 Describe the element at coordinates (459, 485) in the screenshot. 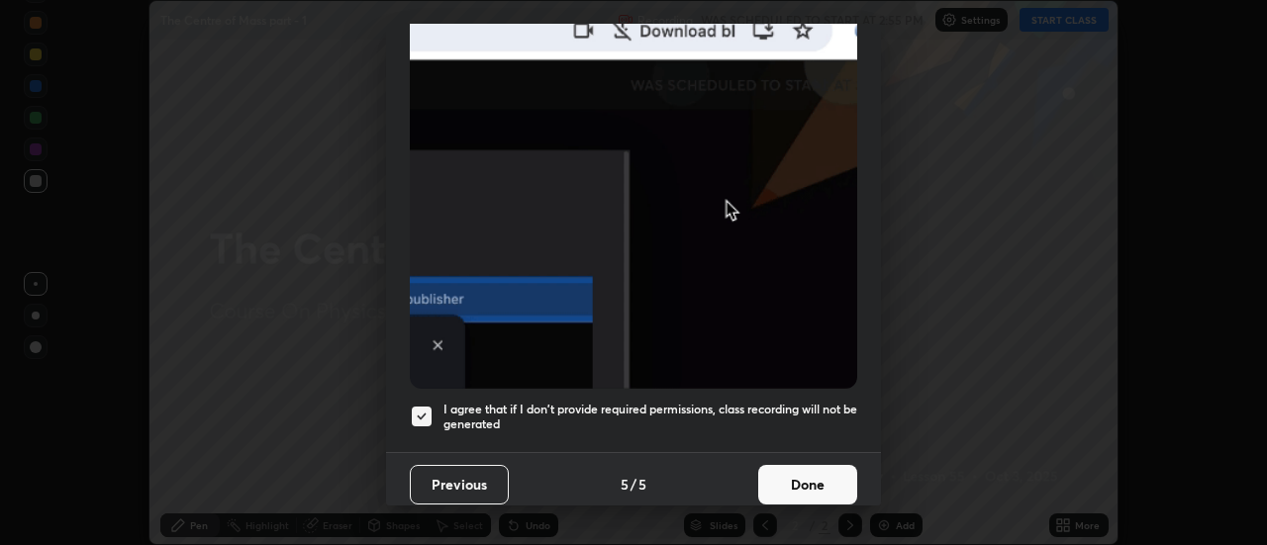

I see `button: Previous` at that location.